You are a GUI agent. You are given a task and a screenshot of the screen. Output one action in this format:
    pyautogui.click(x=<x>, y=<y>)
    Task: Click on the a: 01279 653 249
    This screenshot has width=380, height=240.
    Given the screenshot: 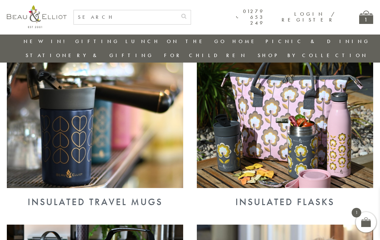 What is the action you would take?
    pyautogui.click(x=250, y=17)
    